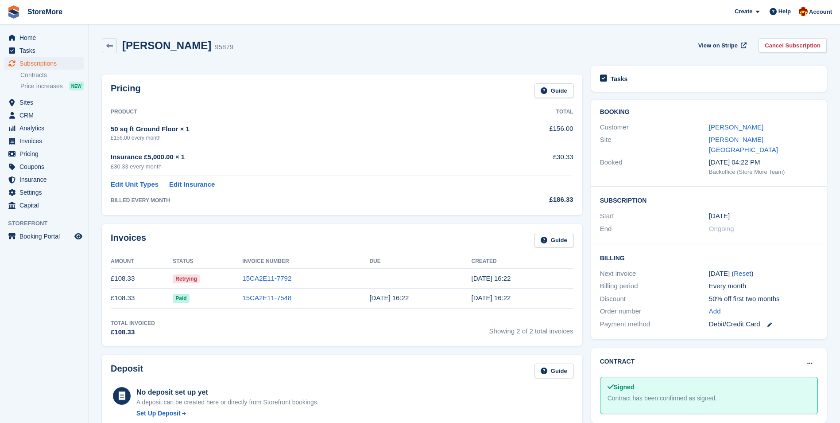 This screenshot has width=840, height=423. I want to click on span: Retrying, so click(186, 279).